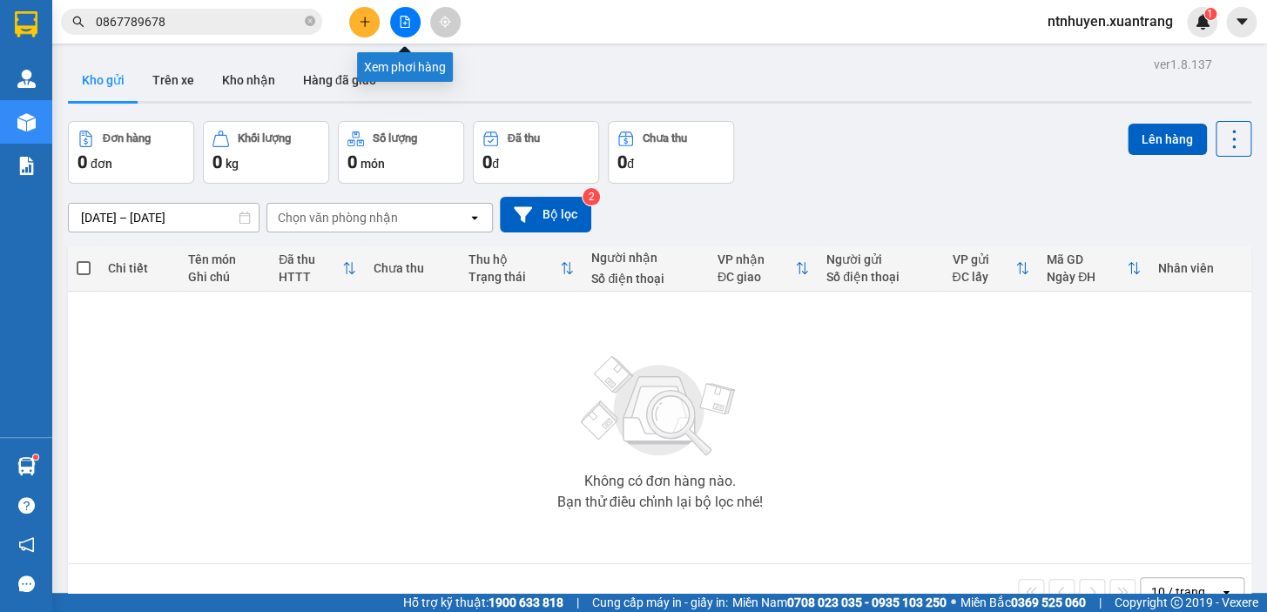 The width and height of the screenshot is (1267, 612). Describe the element at coordinates (364, 22) in the screenshot. I see `button: plus` at that location.